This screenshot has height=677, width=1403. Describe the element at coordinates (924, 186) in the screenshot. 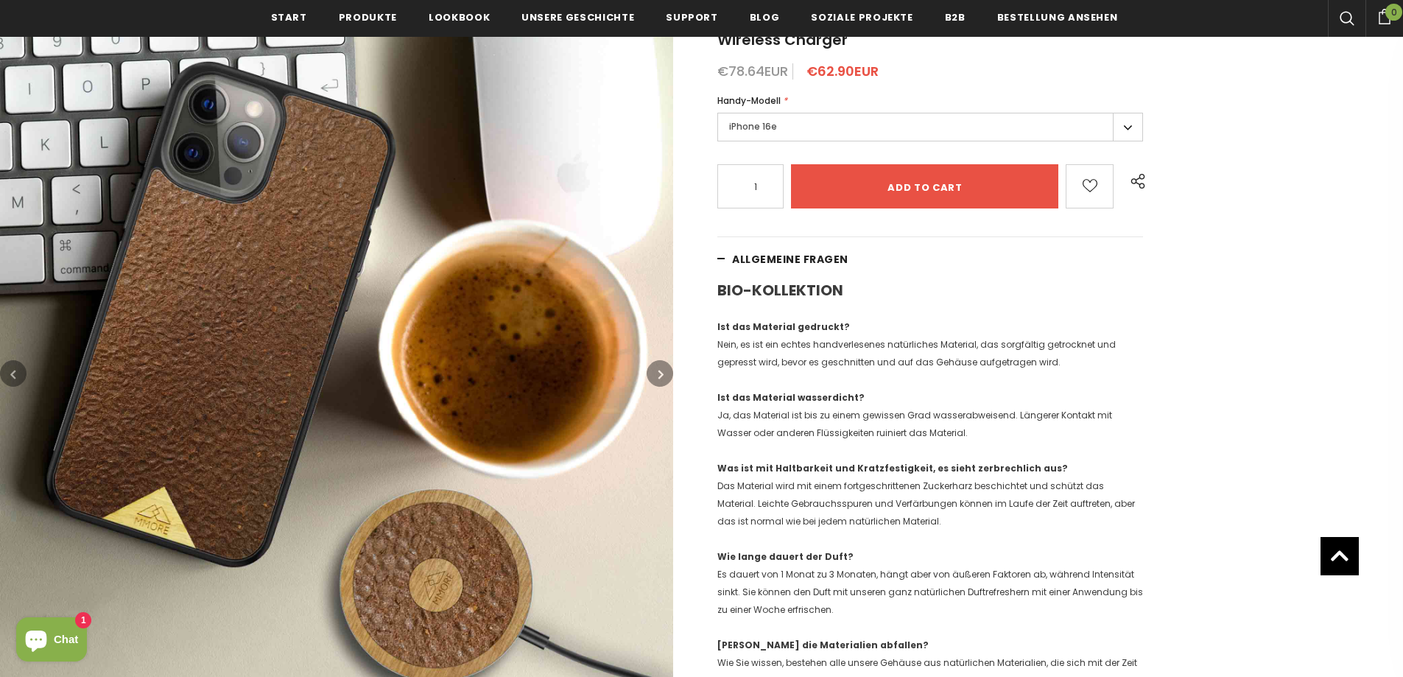

I see `input: Add to cart` at that location.